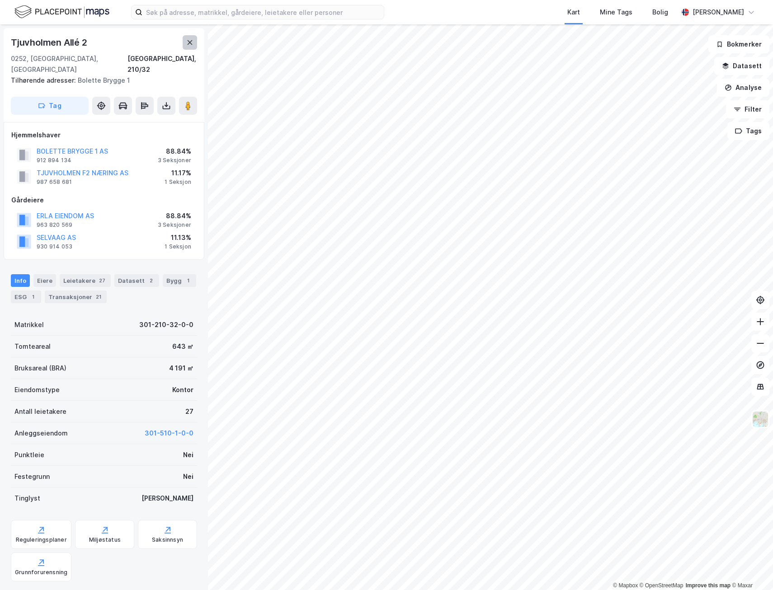  Describe the element at coordinates (750, 568) in the screenshot. I see `div: Chat Widget` at that location.